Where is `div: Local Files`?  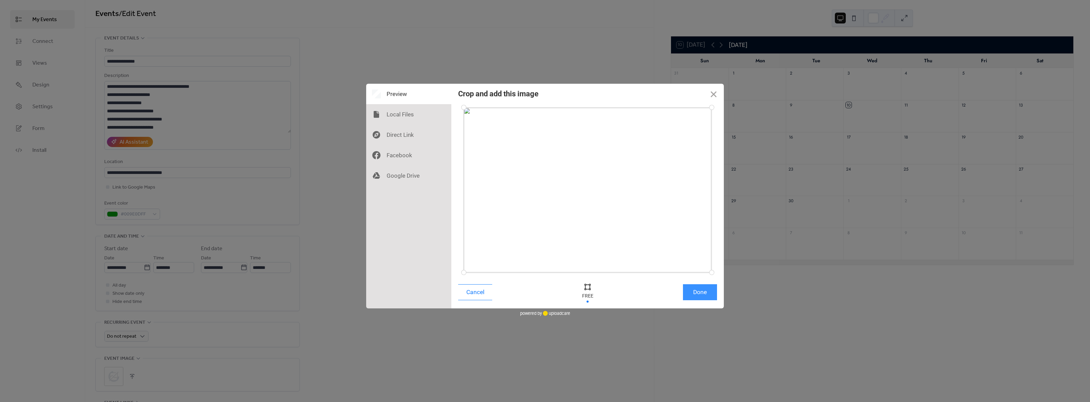
div: Local Files is located at coordinates (409, 114).